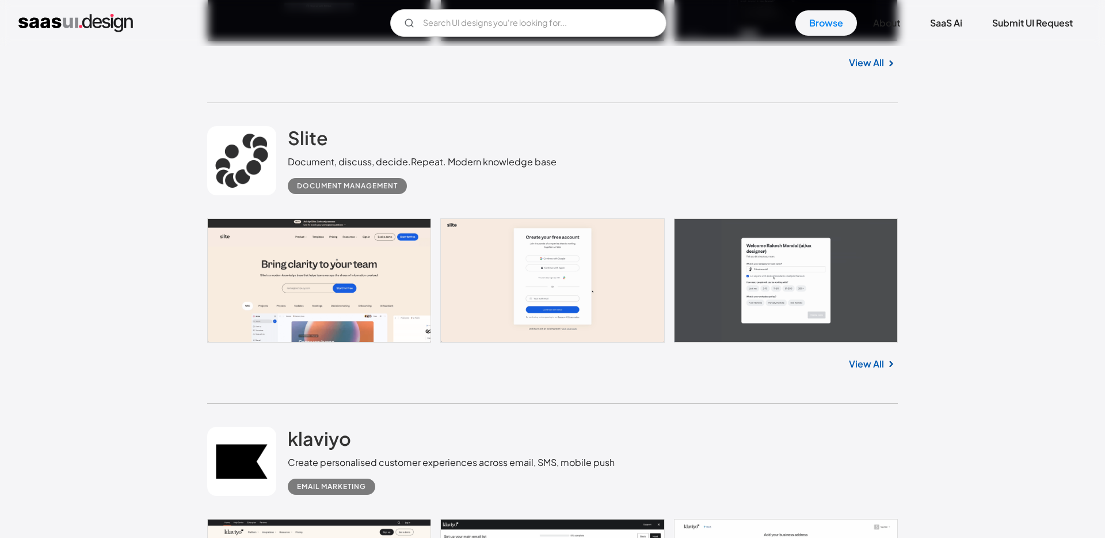 The image size is (1105, 538). What do you see at coordinates (451, 462) in the screenshot?
I see `div: Create personalised customer experiences across email, SMS, mobile push` at bounding box center [451, 462].